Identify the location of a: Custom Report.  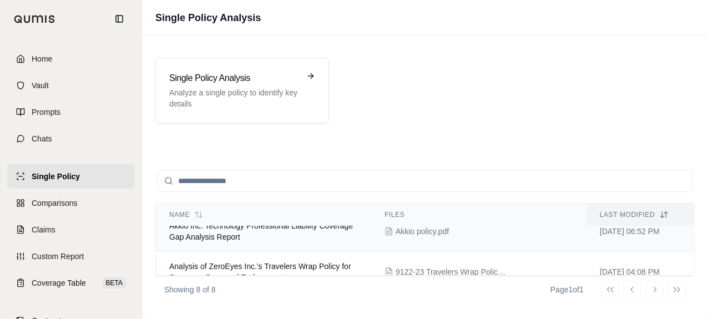
(71, 256).